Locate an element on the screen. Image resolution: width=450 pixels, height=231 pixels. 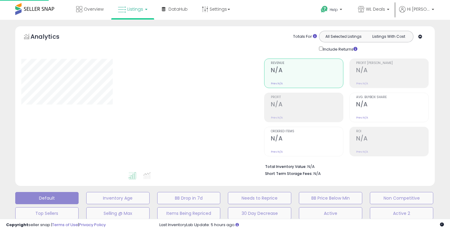
button: Items Being Repriced is located at coordinates (189, 213).